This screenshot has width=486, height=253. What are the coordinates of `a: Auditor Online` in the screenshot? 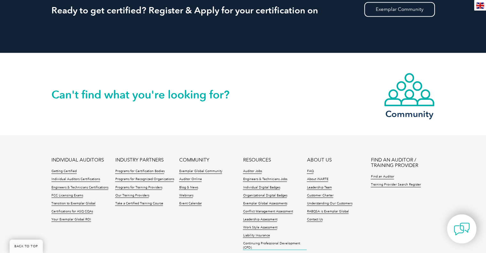 It's located at (190, 179).